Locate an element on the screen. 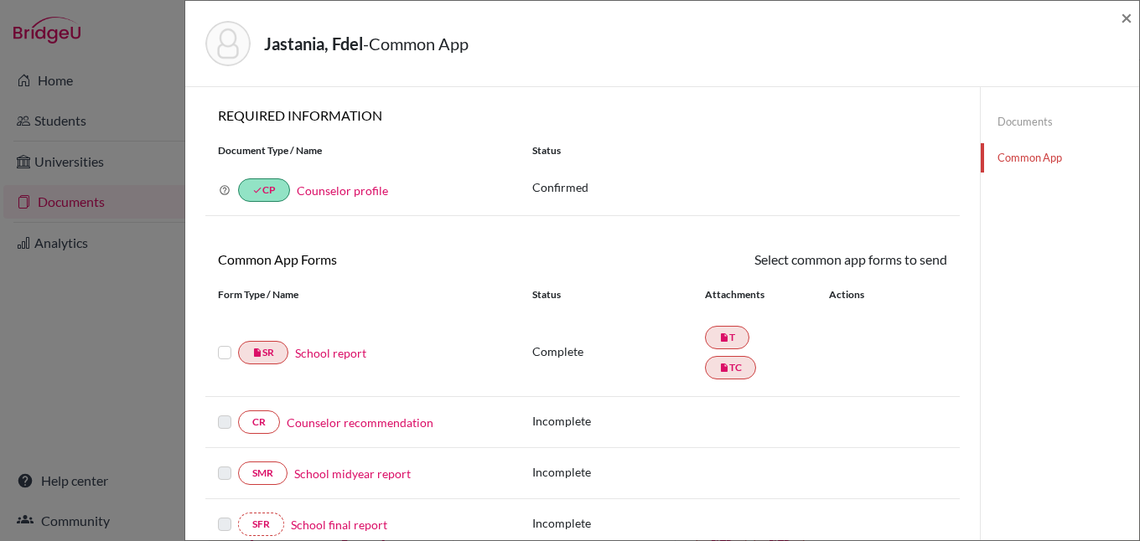  a: insert_drive_fileT is located at coordinates (727, 338).